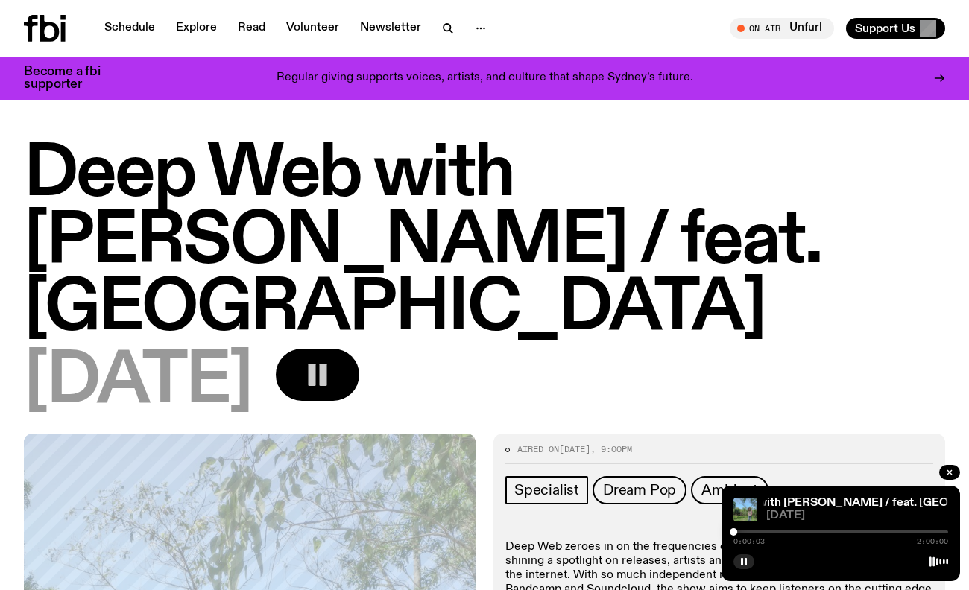 The width and height of the screenshot is (969, 590). Describe the element at coordinates (782, 28) in the screenshot. I see `button: On AirUnfurl` at that location.